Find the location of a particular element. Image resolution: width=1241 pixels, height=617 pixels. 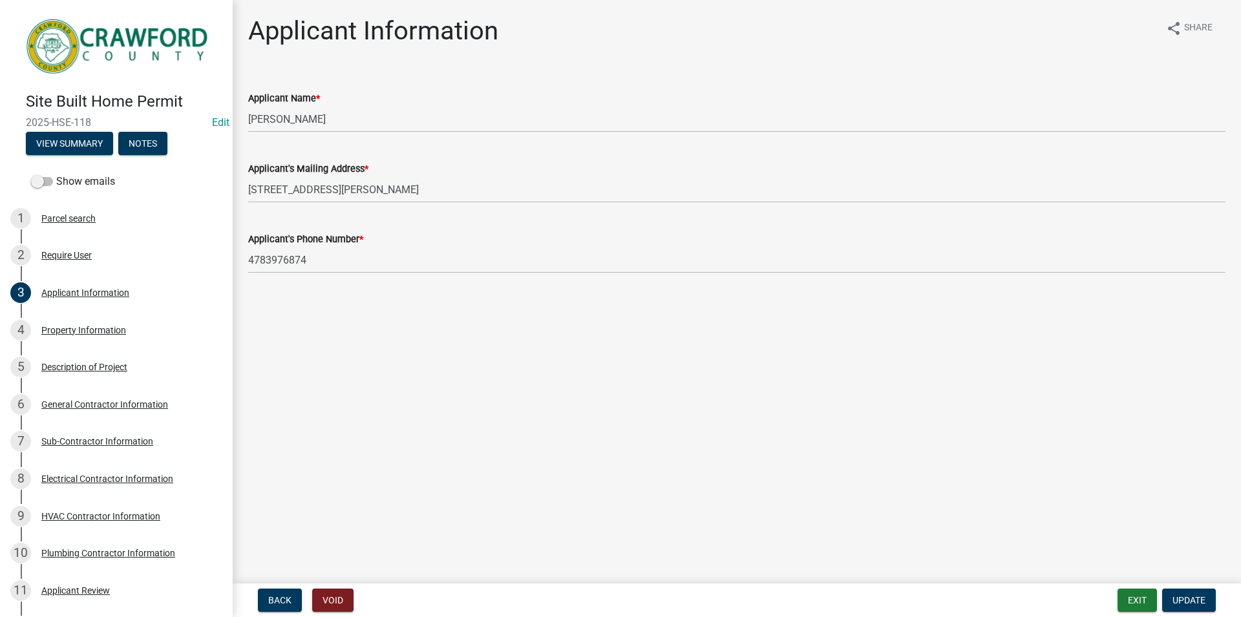

div: 10 is located at coordinates (21, 553).